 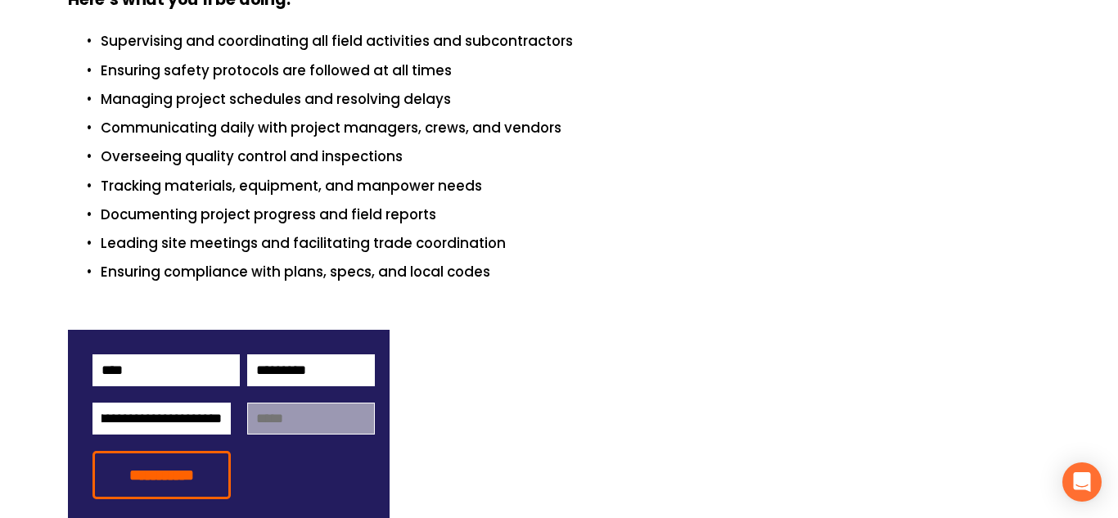 I want to click on p: Communicating daily with project managers, crews, and vendors, so click(x=575, y=128).